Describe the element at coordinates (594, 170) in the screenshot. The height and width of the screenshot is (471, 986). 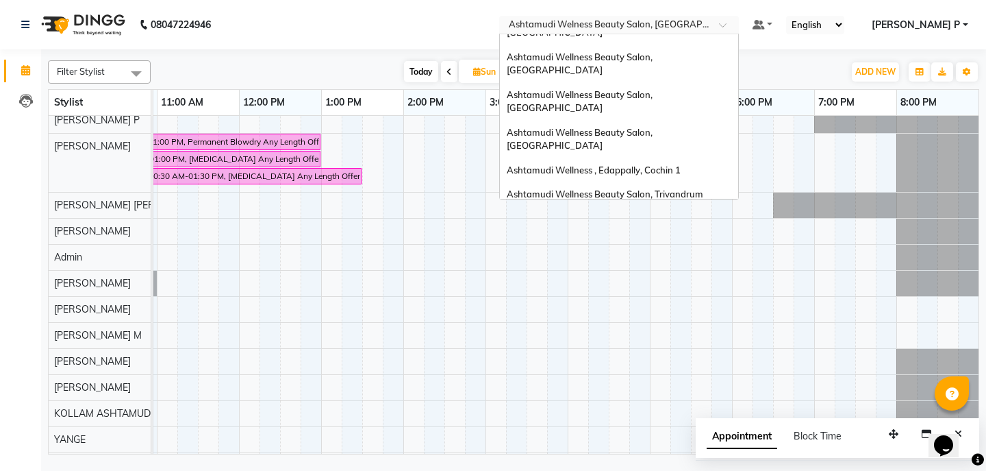
I see `span: Ashtamudi Wellness , Edappally, Cochin 1` at that location.